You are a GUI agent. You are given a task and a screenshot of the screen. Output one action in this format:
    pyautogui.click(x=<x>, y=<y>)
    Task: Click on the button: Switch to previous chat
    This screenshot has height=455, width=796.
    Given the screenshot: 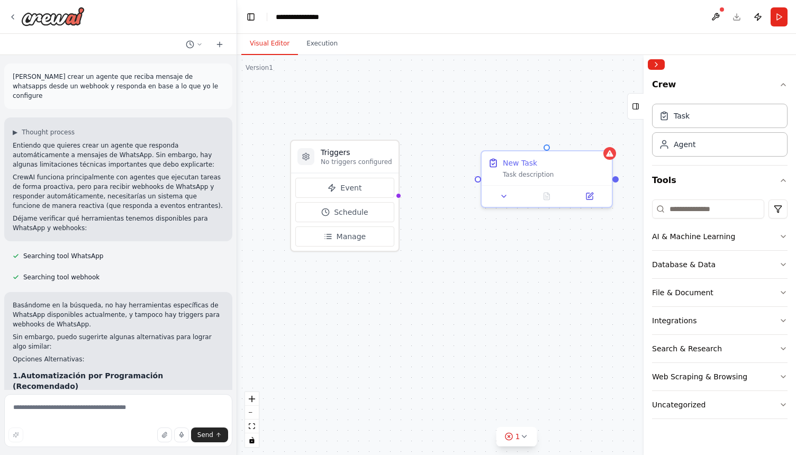 What is the action you would take?
    pyautogui.click(x=194, y=44)
    